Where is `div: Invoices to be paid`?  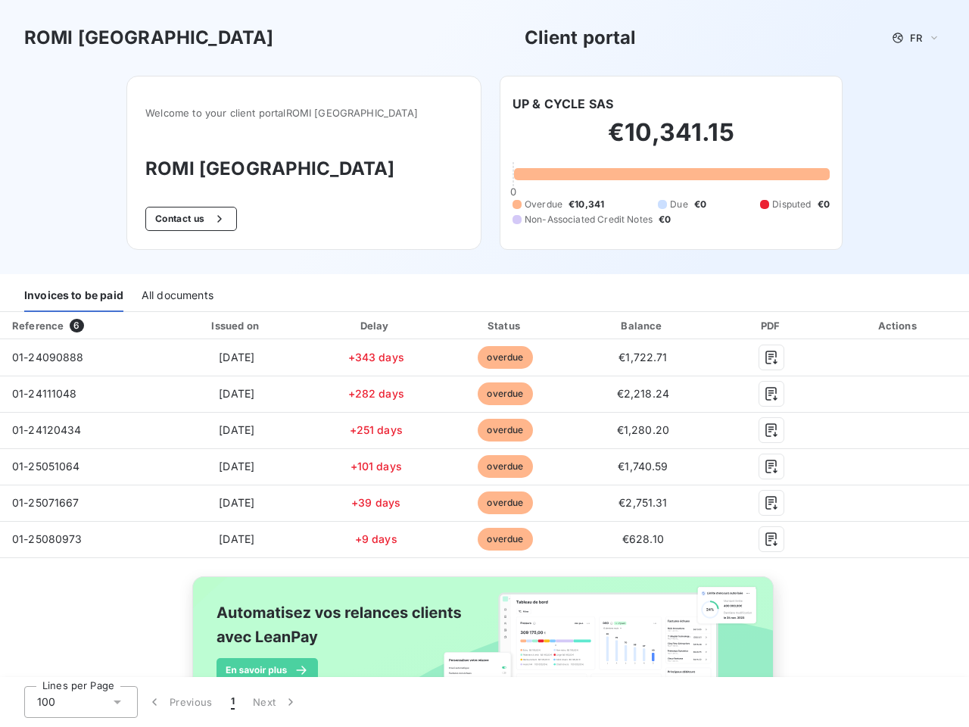
div: Invoices to be paid is located at coordinates (73, 296).